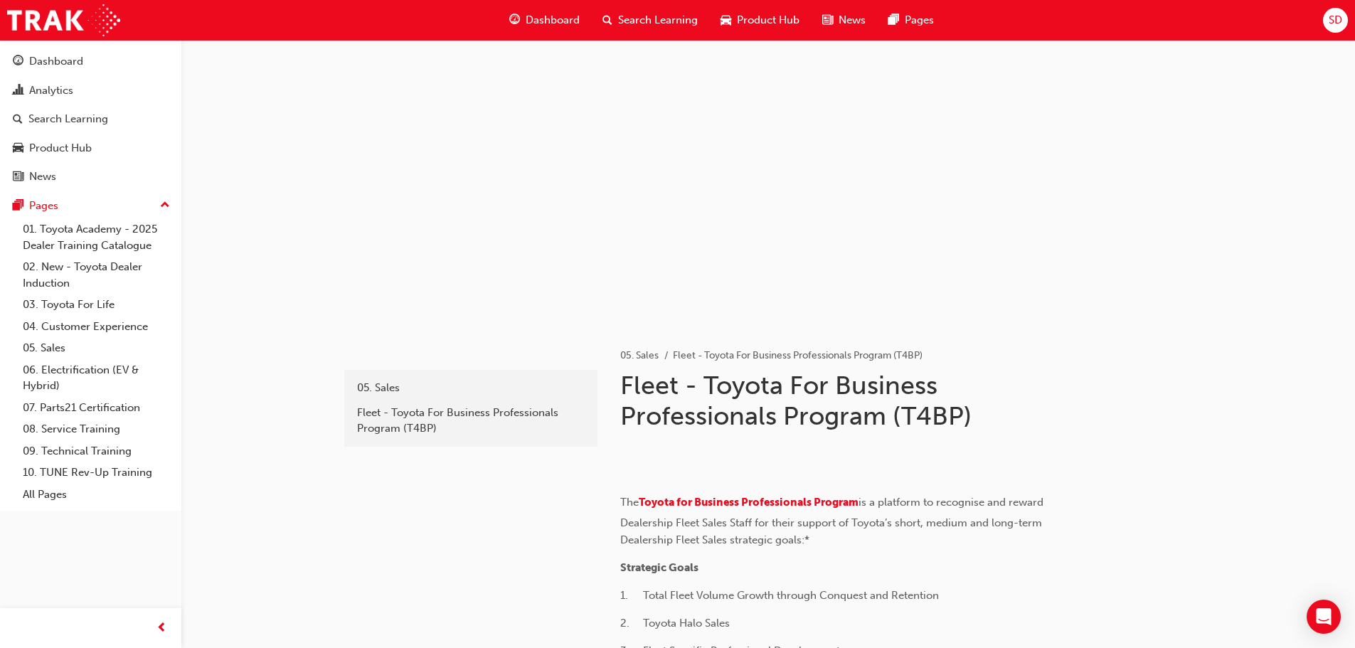 The width and height of the screenshot is (1355, 648). What do you see at coordinates (161, 628) in the screenshot?
I see `span: prev-icon` at bounding box center [161, 628].